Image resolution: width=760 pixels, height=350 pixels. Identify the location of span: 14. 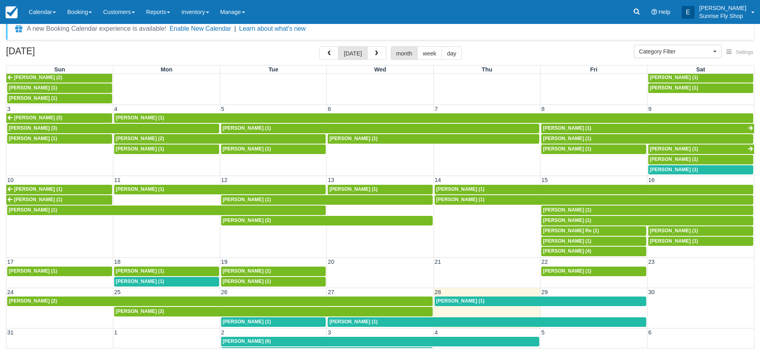
(438, 180).